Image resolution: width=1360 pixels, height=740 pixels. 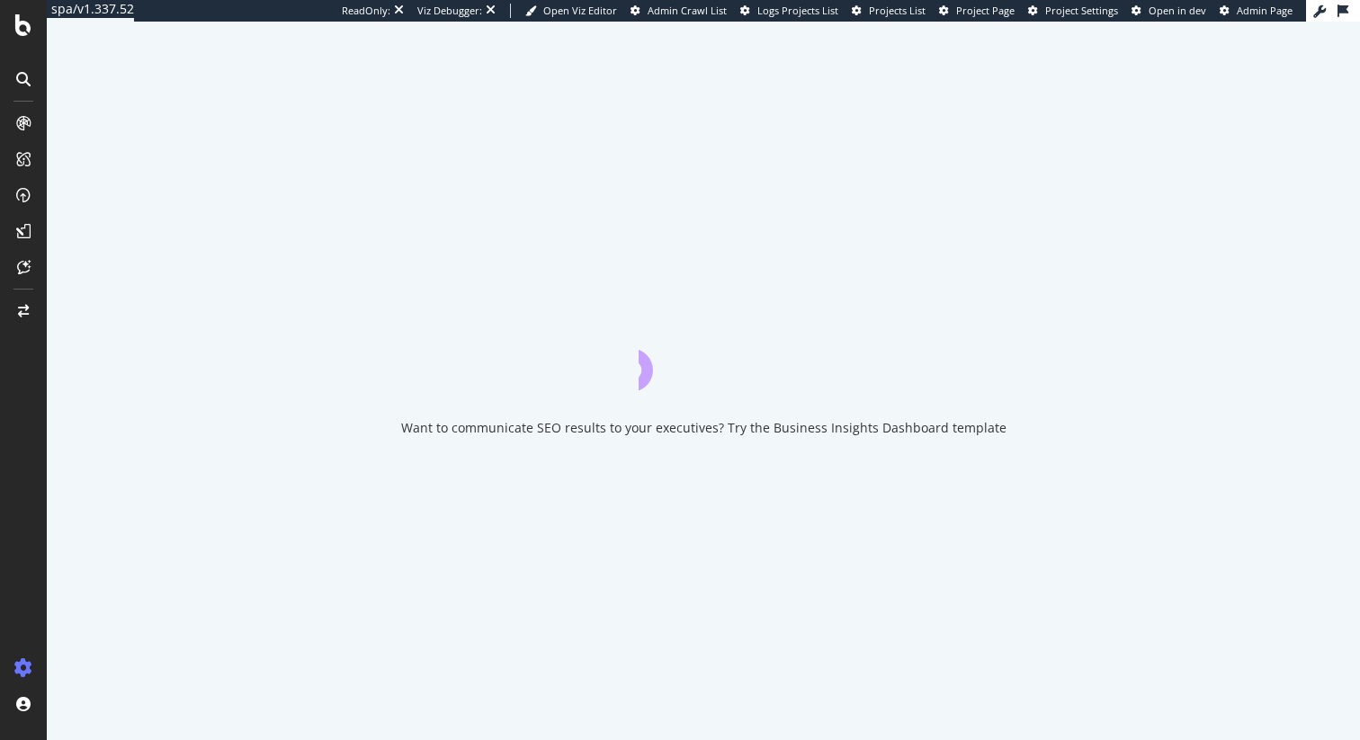 What do you see at coordinates (366, 11) in the screenshot?
I see `div: ReadOnly:` at bounding box center [366, 11].